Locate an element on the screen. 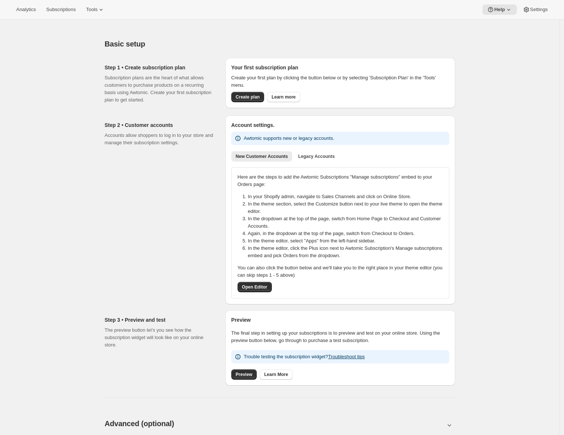 Image resolution: width=564 pixels, height=435 pixels. p: Subscription plans are the heart of what allows customers to purchase products on a recurring bas... is located at coordinates (159, 89).